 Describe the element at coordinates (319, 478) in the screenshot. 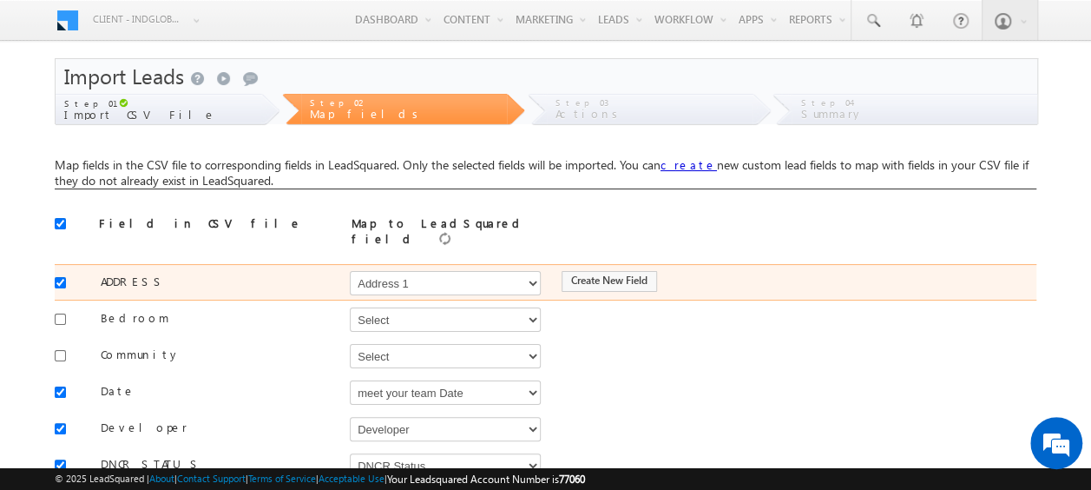

I see `span: © 2025 LeadSquared | | | | |` at that location.